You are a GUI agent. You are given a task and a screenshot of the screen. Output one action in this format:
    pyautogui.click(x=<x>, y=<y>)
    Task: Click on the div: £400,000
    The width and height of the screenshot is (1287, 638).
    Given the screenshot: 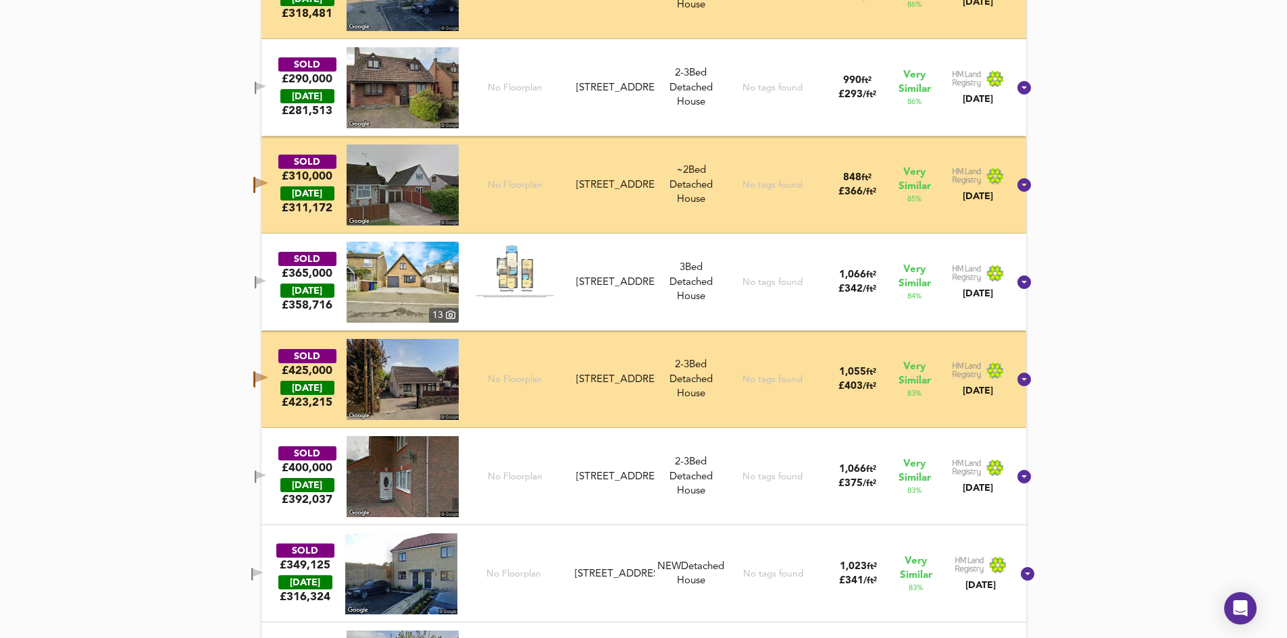 What is the action you would take?
    pyautogui.click(x=307, y=468)
    